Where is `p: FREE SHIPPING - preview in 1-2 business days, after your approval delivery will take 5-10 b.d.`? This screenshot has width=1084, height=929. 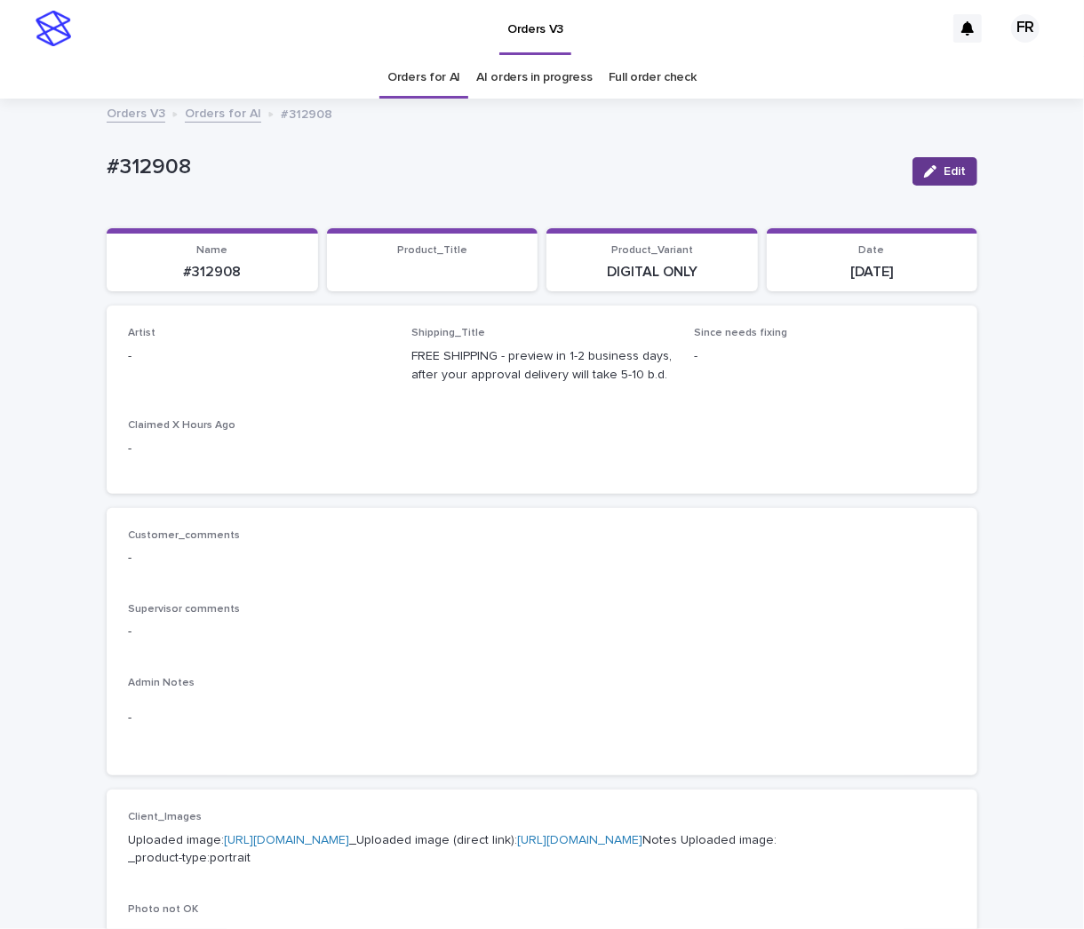
p: FREE SHIPPING - preview in 1-2 business days, after your approval delivery will take 5-10 b.d. is located at coordinates (542, 366).